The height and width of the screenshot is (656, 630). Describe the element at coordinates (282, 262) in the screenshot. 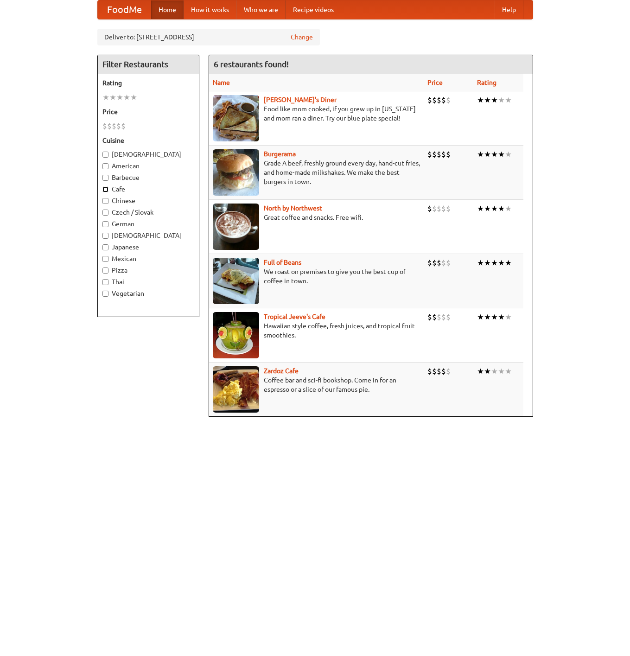

I see `b: Full of Beans` at that location.